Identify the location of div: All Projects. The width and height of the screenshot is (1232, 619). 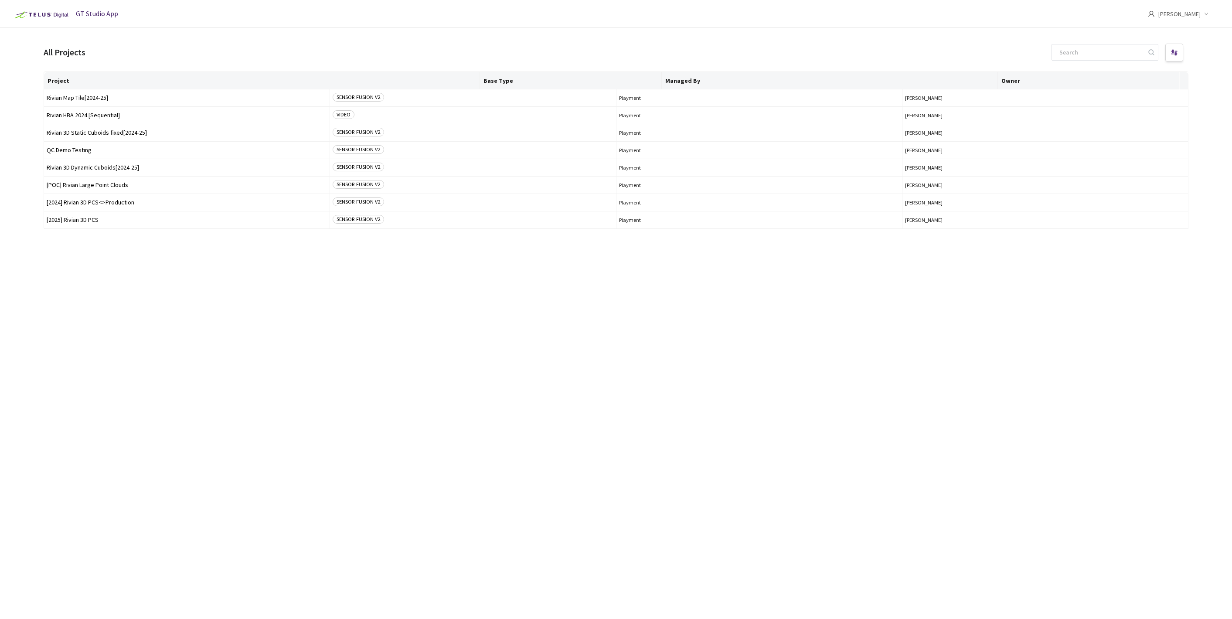
(64, 52).